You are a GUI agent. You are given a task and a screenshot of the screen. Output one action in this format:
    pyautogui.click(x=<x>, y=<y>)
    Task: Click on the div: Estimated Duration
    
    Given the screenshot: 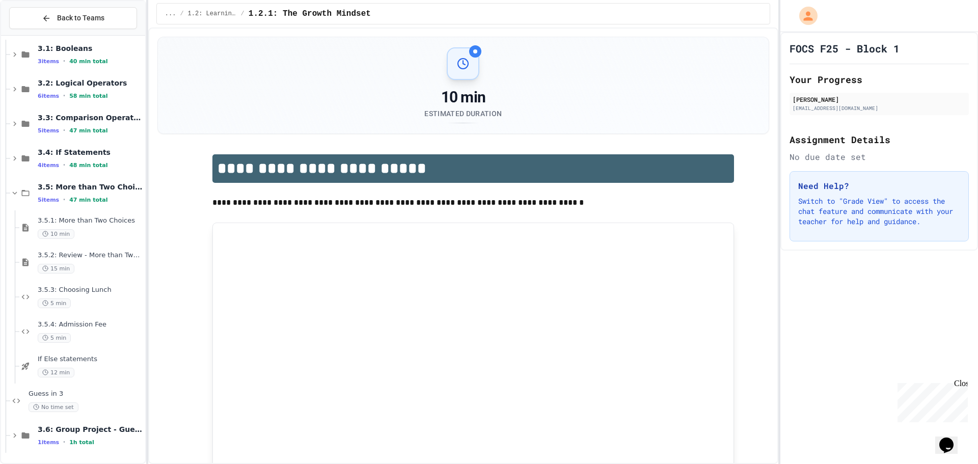 What is the action you would take?
    pyautogui.click(x=463, y=114)
    